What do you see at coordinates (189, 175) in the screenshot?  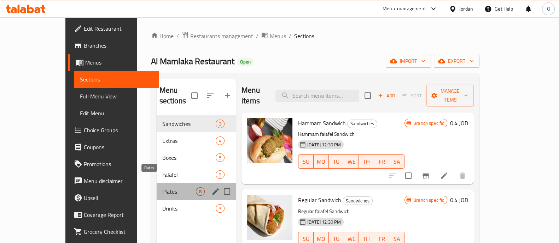 I see `span: Falafel` at bounding box center [189, 175].